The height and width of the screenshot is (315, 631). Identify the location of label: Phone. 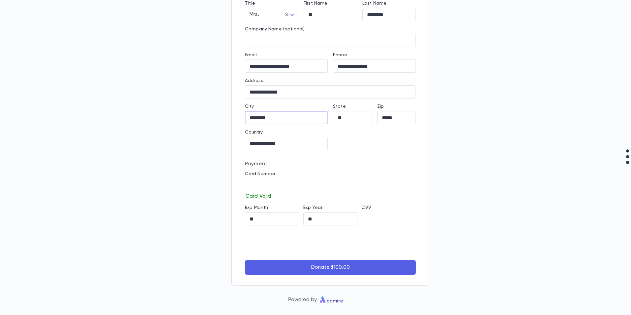
(340, 55).